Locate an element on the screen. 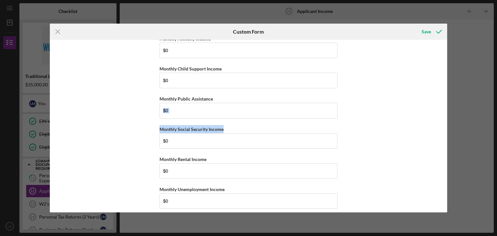 This screenshot has width=497, height=236. button: Save is located at coordinates (431, 32).